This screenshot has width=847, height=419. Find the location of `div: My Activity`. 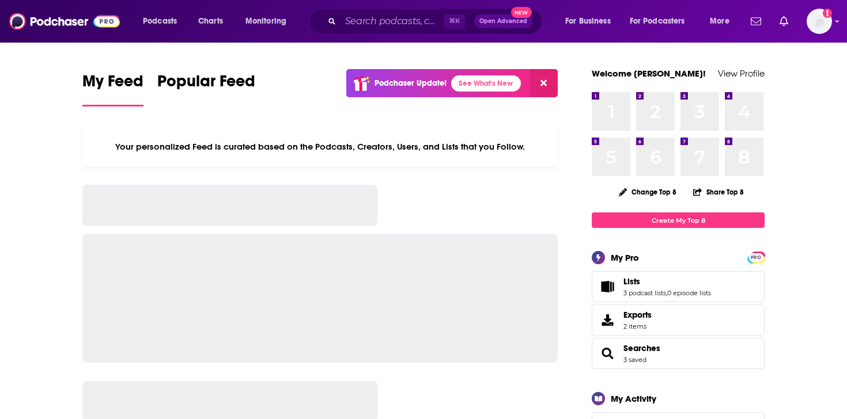

div: My Activity is located at coordinates (633, 399).